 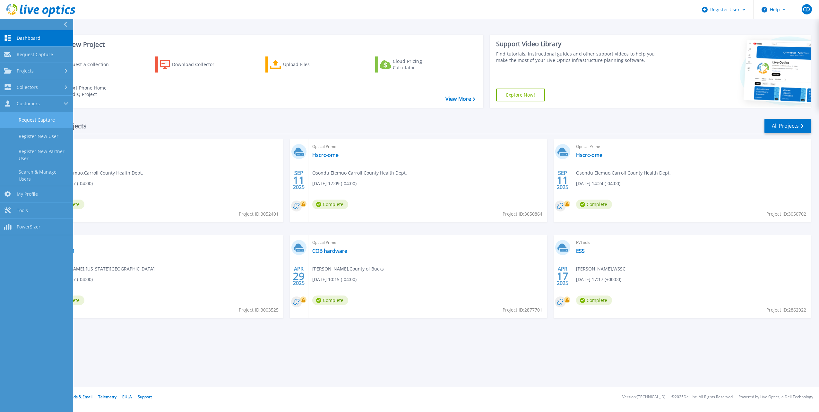 What do you see at coordinates (198, 64) in the screenshot?
I see `div: Download Collector` at bounding box center [198, 64].